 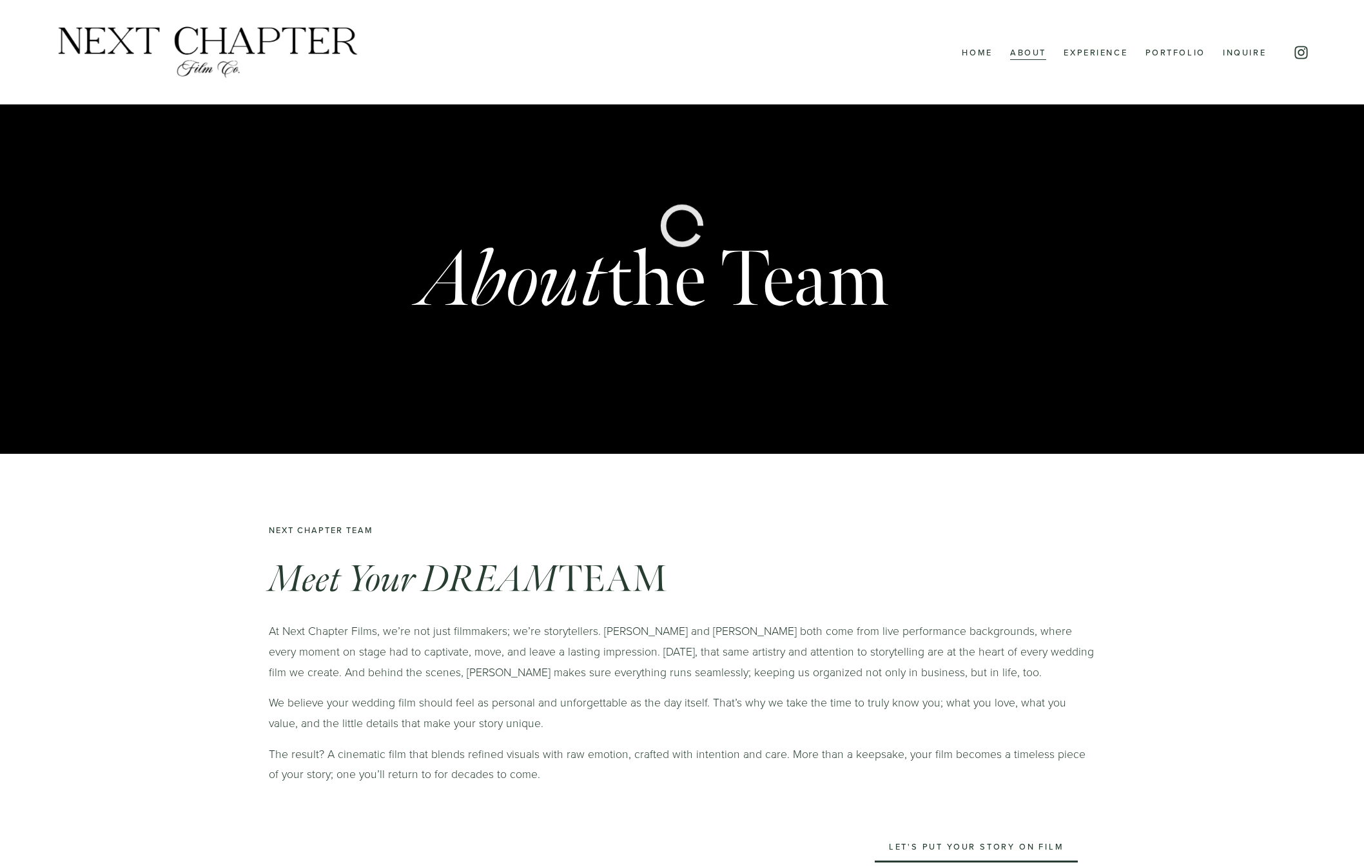 What do you see at coordinates (1175, 52) in the screenshot?
I see `a: Portfolio` at bounding box center [1175, 52].